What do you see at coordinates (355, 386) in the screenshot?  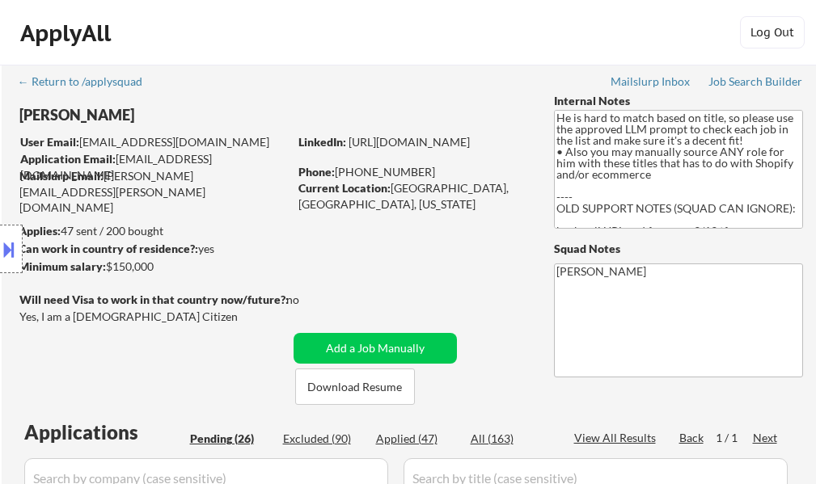 I see `button: Download Resume` at bounding box center [355, 386].